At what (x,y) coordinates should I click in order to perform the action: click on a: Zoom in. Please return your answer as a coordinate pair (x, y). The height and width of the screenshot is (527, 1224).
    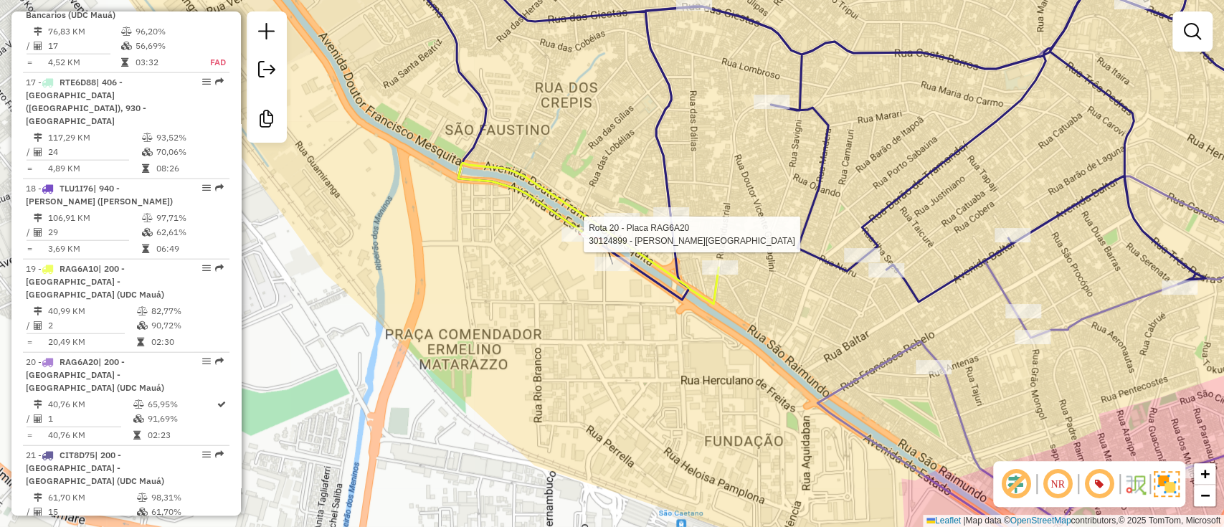
    Looking at the image, I should click on (1204, 474).